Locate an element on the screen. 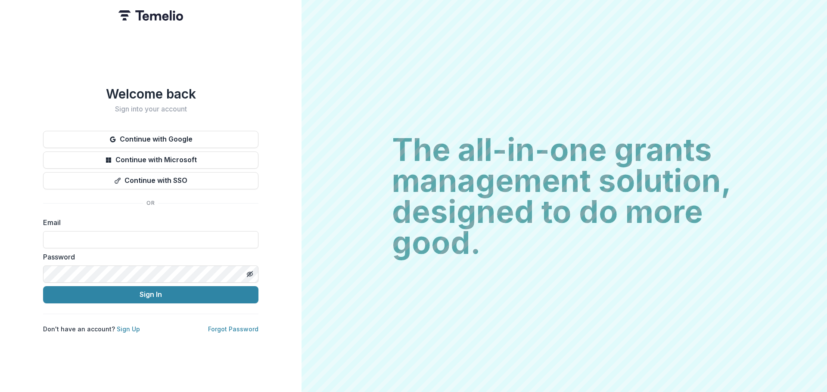  a: Sign Up is located at coordinates (128, 329).